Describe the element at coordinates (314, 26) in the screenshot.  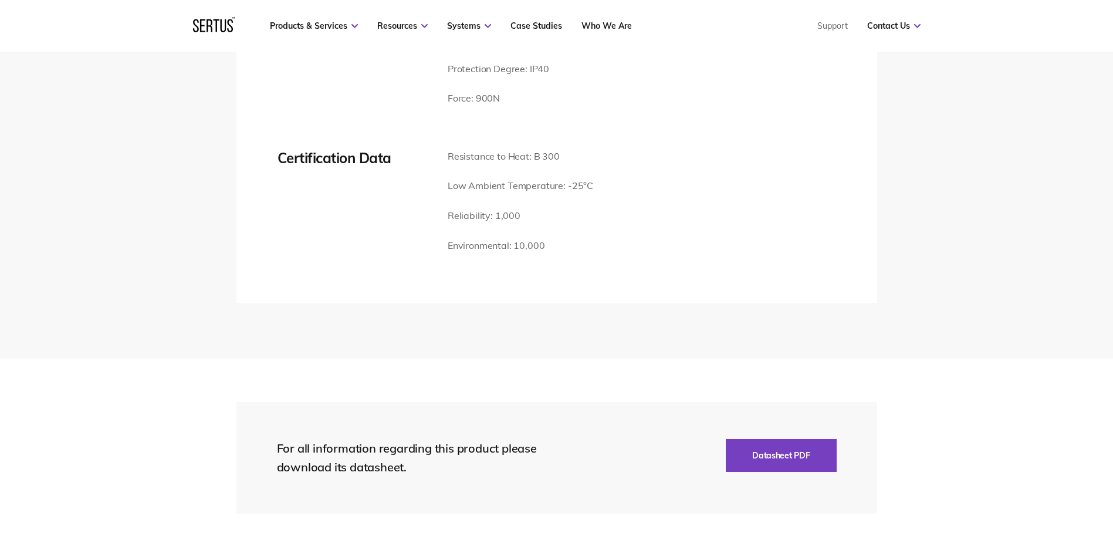
I see `a: Products & Services` at that location.